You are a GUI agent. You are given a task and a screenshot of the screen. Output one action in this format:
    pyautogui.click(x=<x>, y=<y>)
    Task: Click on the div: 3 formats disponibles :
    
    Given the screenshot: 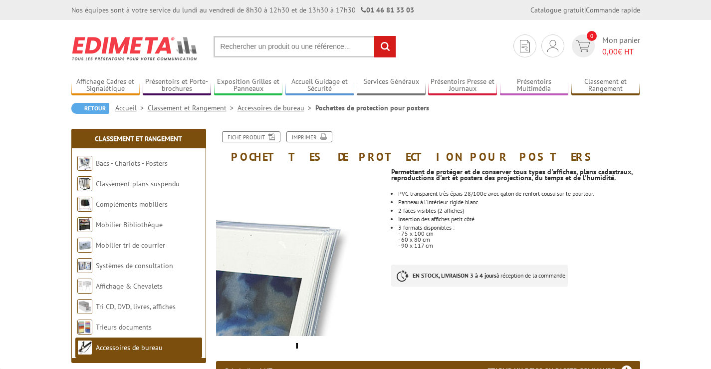 What is the action you would take?
    pyautogui.click(x=519, y=227)
    